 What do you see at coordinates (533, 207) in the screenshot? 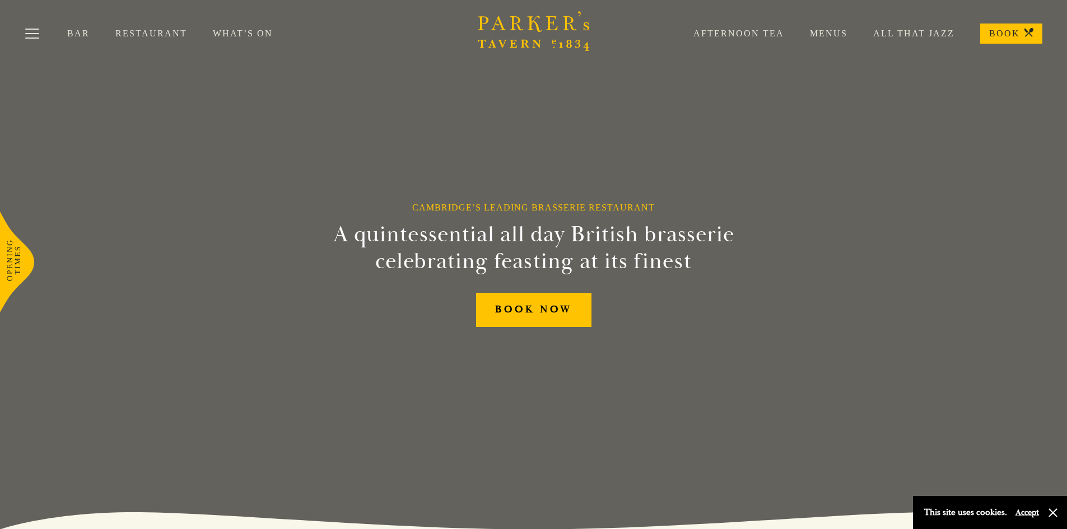
I see `h1: Cambridge’s Leading Brasserie Restaurant` at bounding box center [533, 207].